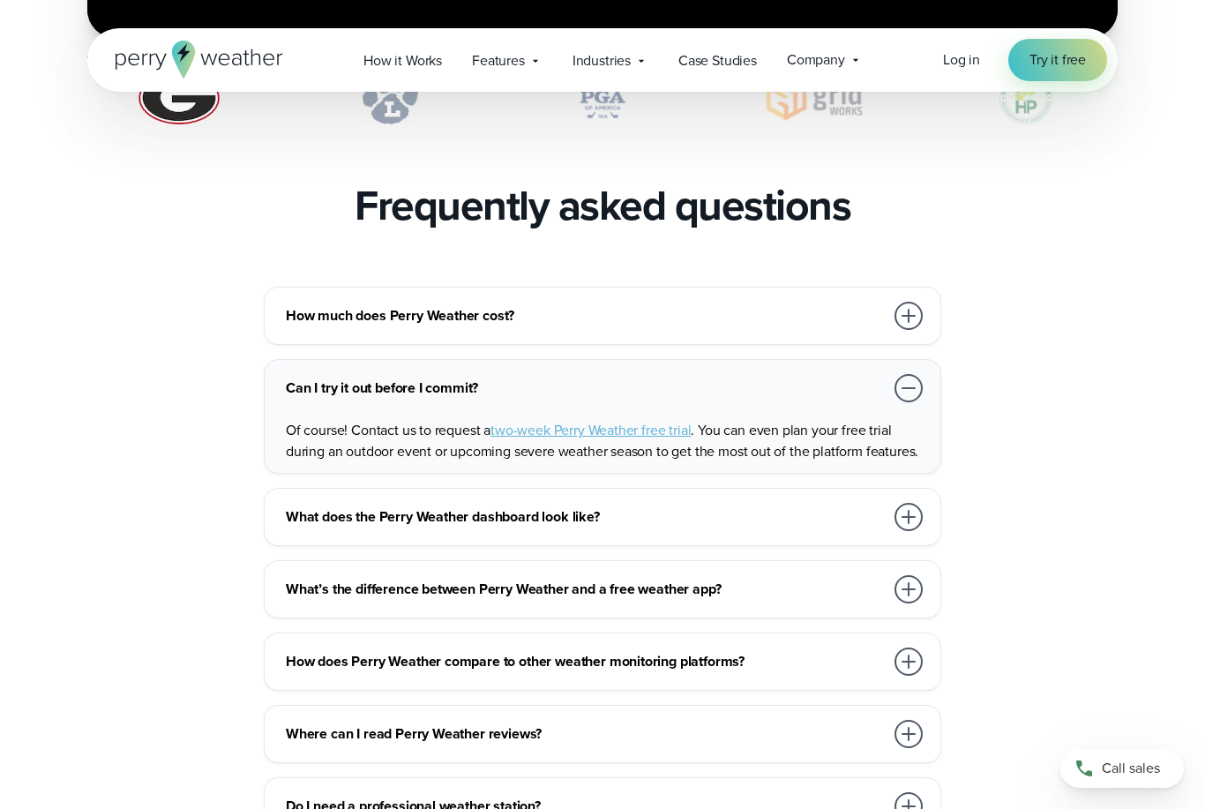 Image resolution: width=1205 pixels, height=809 pixels. I want to click on h3: What does the Perry Weather dashboard look like?, so click(585, 517).